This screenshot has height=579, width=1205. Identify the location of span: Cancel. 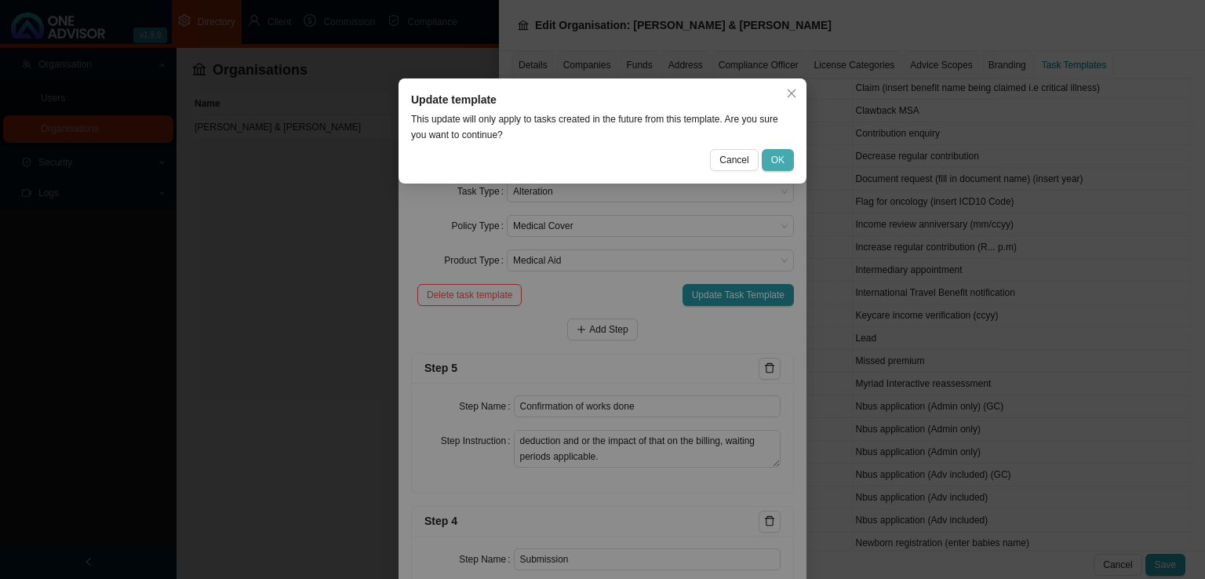
(733, 160).